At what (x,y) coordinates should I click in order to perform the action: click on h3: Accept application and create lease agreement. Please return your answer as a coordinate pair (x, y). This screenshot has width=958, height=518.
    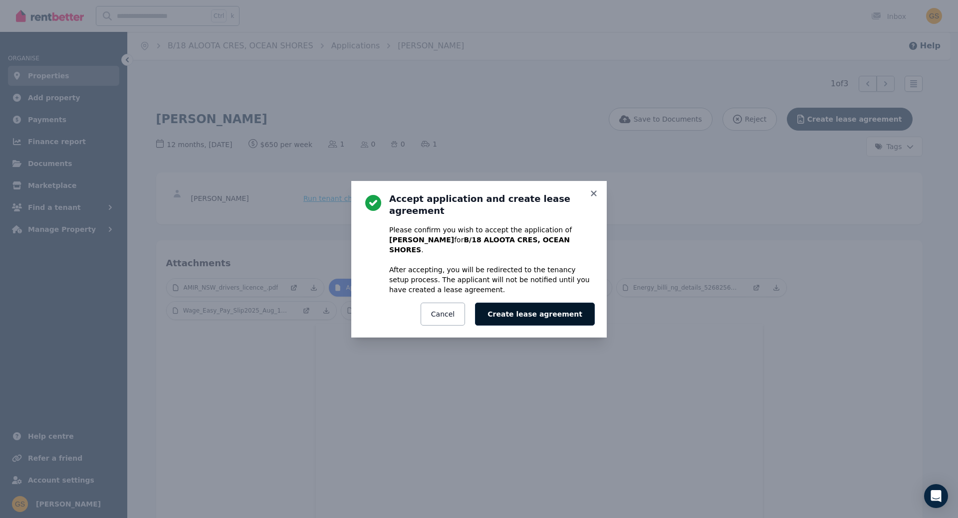
    Looking at the image, I should click on (492, 205).